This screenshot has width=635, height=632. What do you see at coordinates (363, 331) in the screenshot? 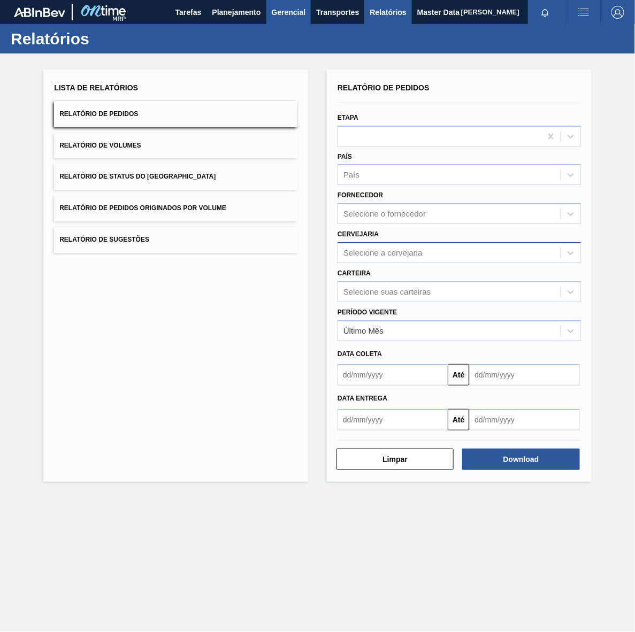
I see `div: Último Mês` at bounding box center [363, 331].